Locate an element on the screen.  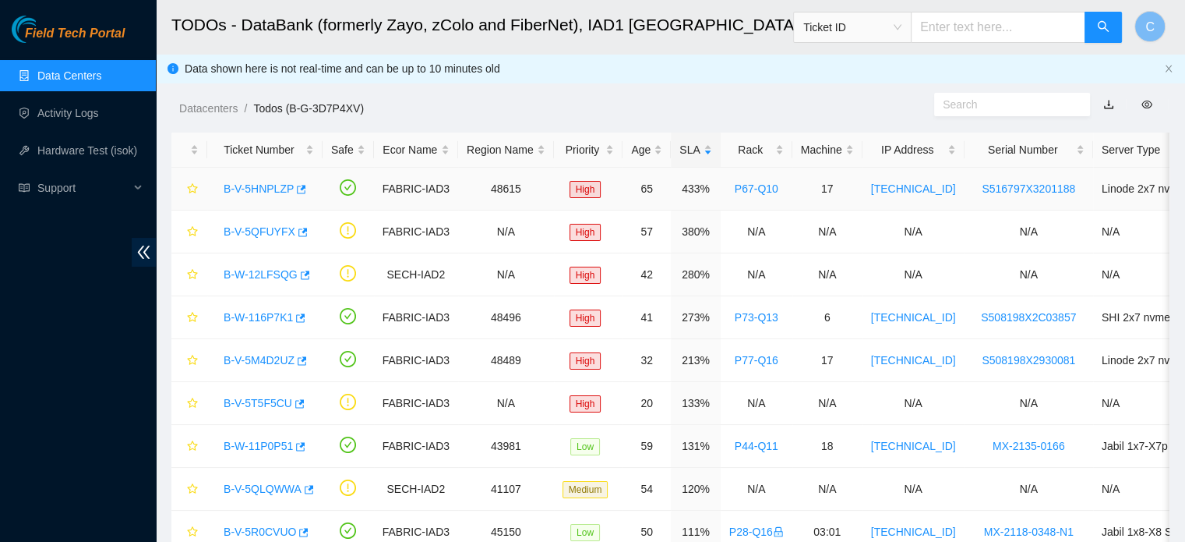
td: 380% is located at coordinates (695, 231).